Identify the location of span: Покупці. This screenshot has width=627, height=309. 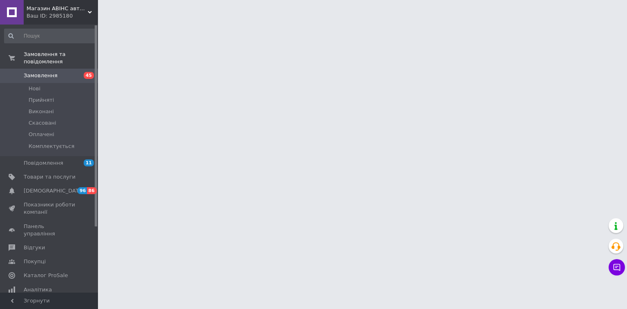
(35, 261).